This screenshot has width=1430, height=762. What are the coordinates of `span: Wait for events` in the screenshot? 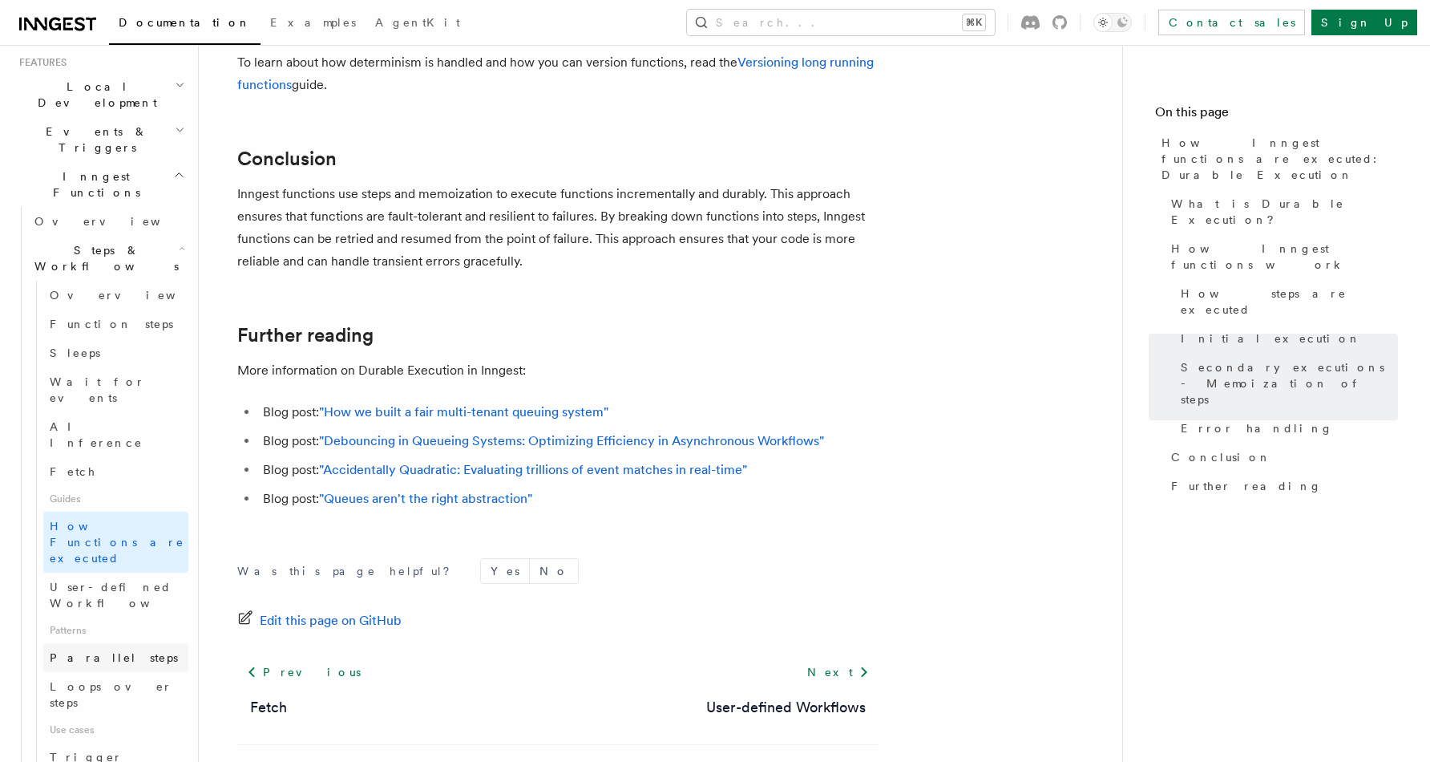 It's located at (97, 390).